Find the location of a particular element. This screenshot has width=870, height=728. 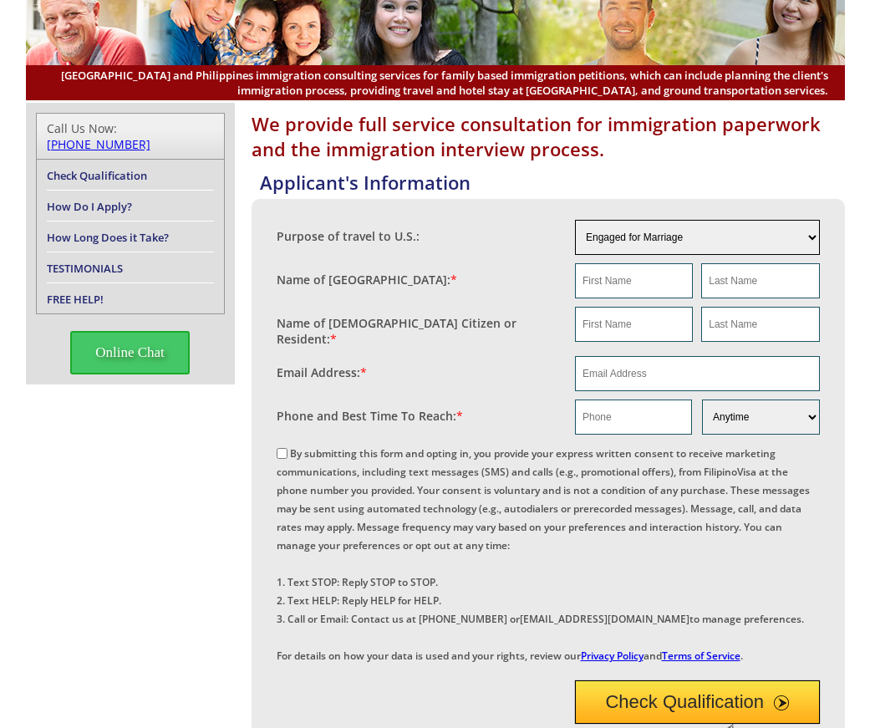

select: Phone and Best Reach Time are required. is located at coordinates (761, 417).